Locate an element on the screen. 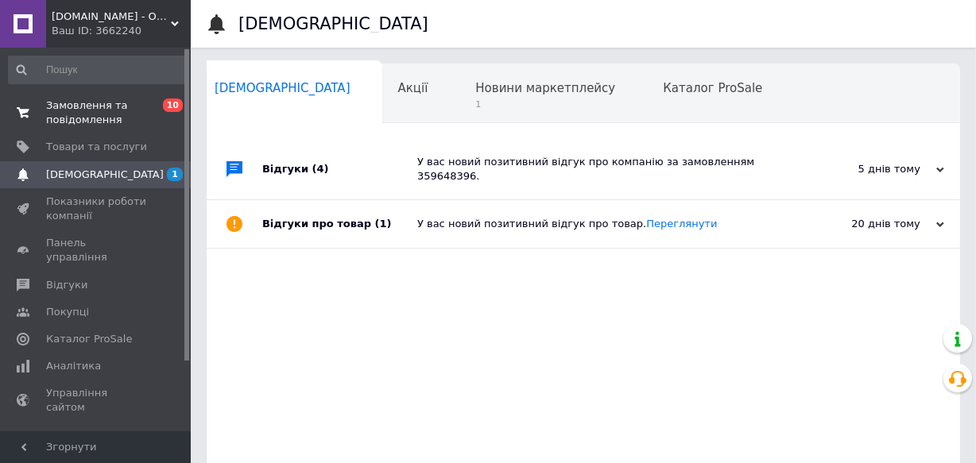 The width and height of the screenshot is (976, 463). span: Гаманець компанії is located at coordinates (96, 442).